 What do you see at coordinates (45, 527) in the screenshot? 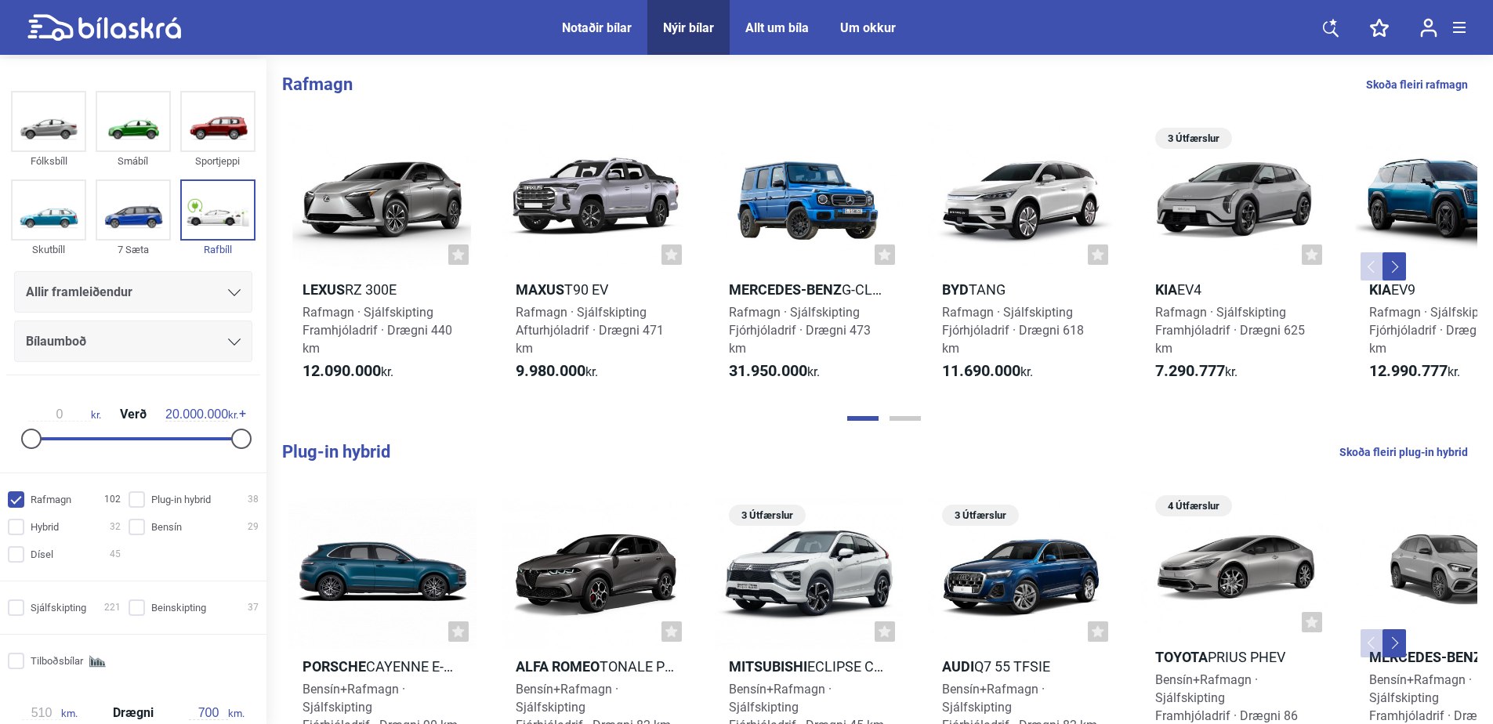
I see `span: Hybrid` at bounding box center [45, 527].